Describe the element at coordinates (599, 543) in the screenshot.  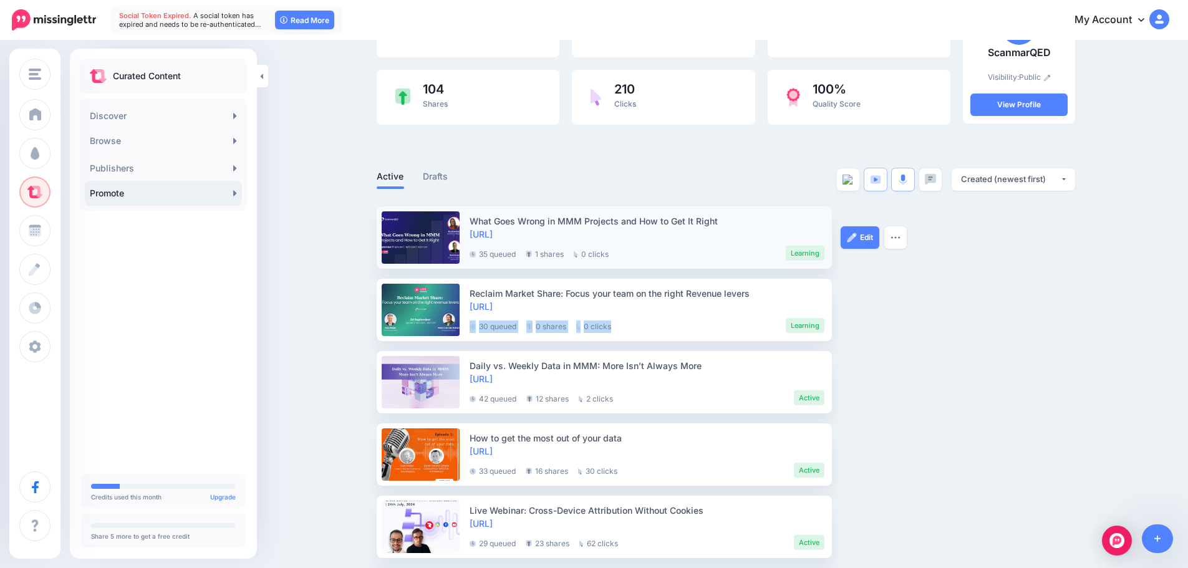
I see `li: 62 clicks` at that location.